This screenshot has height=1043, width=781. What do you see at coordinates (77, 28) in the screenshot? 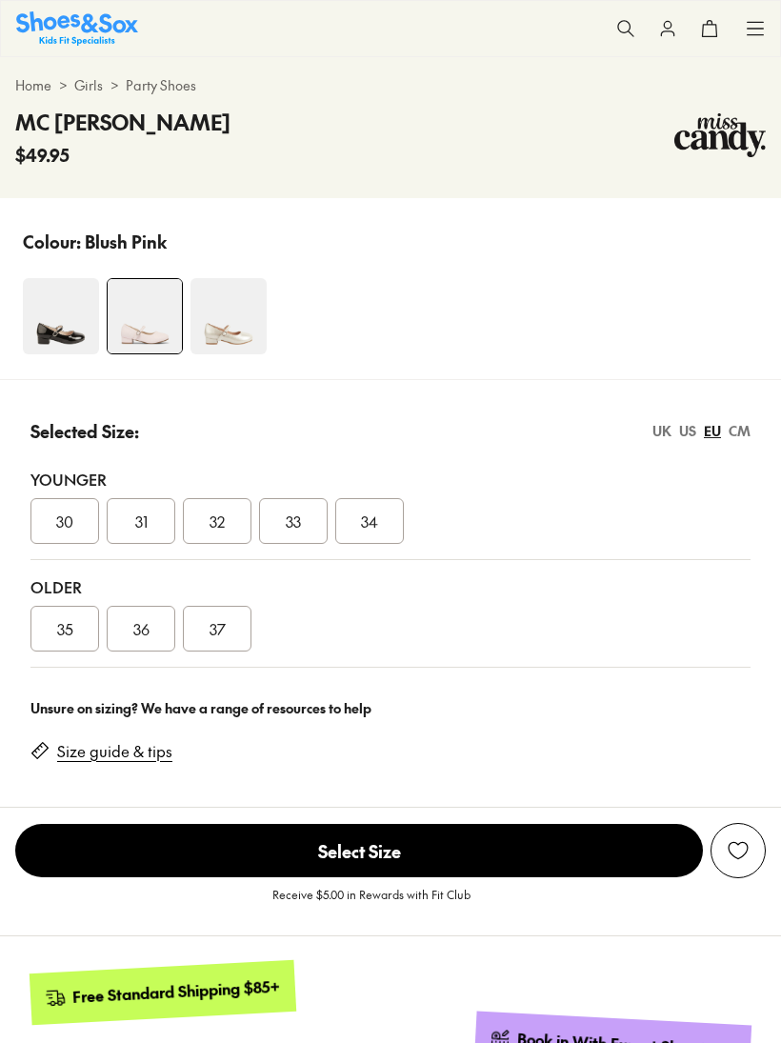
I see `img: SNS_Logo_Responsive.svg` at bounding box center [77, 28].